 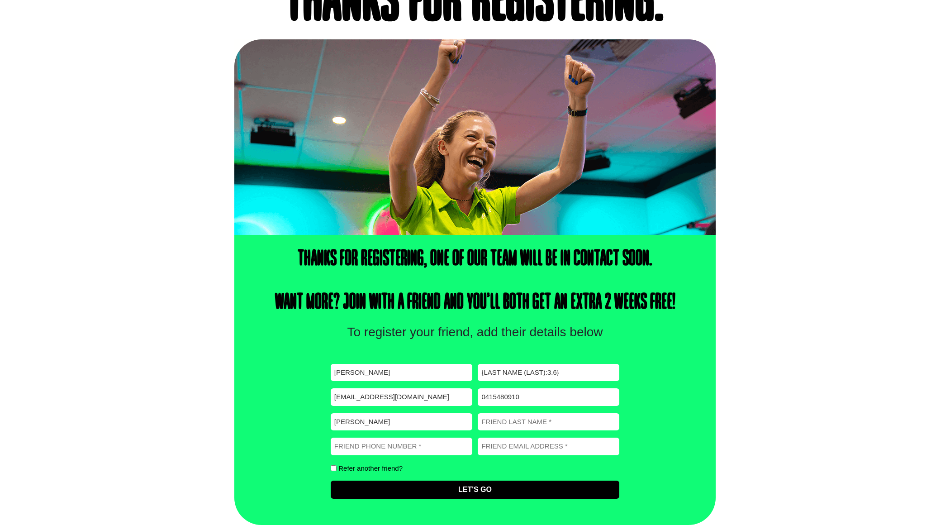 What do you see at coordinates (401, 446) in the screenshot?
I see `input: Friend phone number *` at bounding box center [401, 446].